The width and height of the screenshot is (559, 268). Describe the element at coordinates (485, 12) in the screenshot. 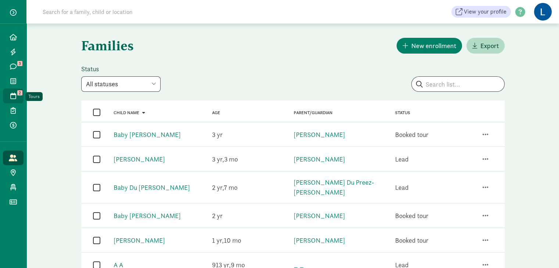

I see `span: View your profile` at that location.